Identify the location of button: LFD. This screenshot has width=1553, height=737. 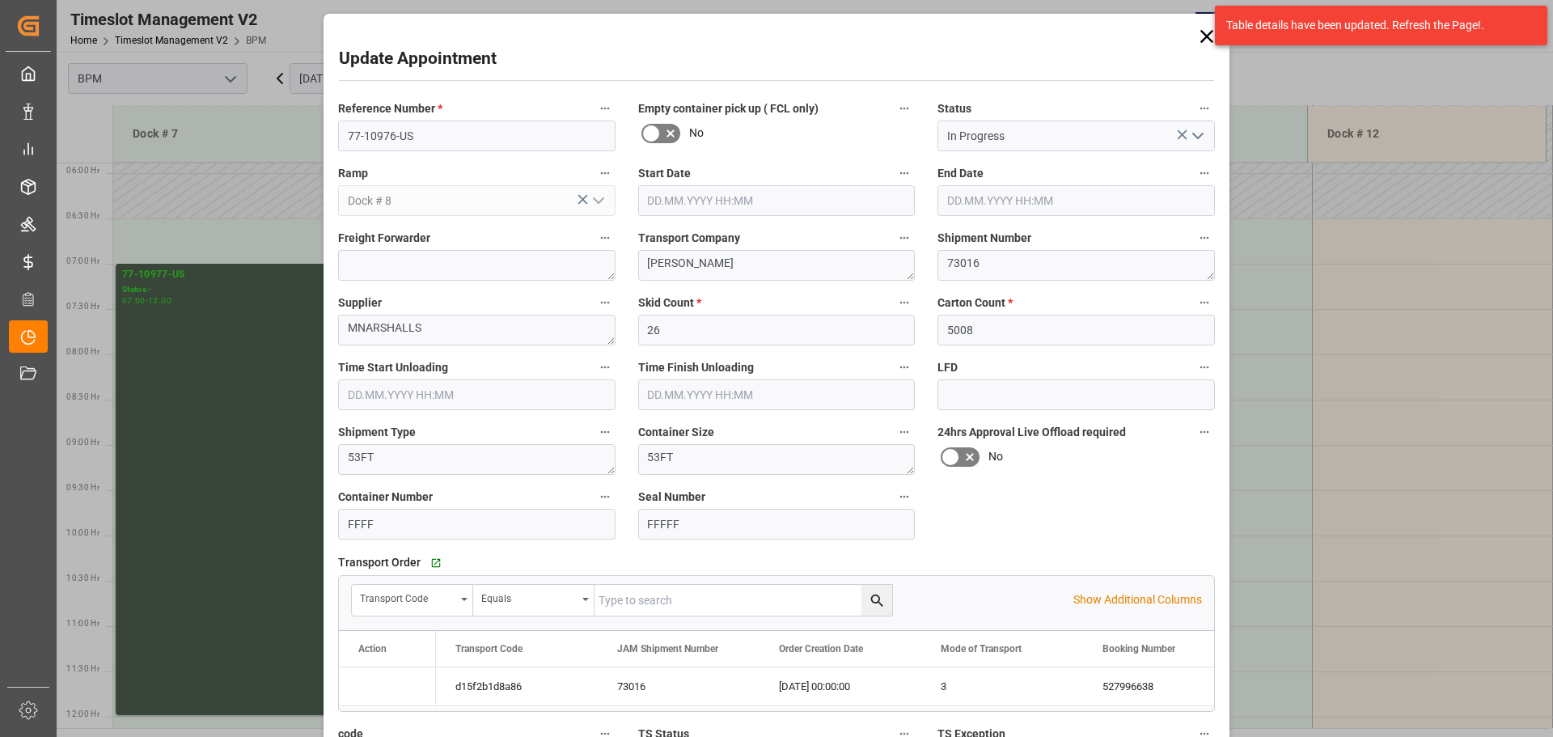
(1204, 367).